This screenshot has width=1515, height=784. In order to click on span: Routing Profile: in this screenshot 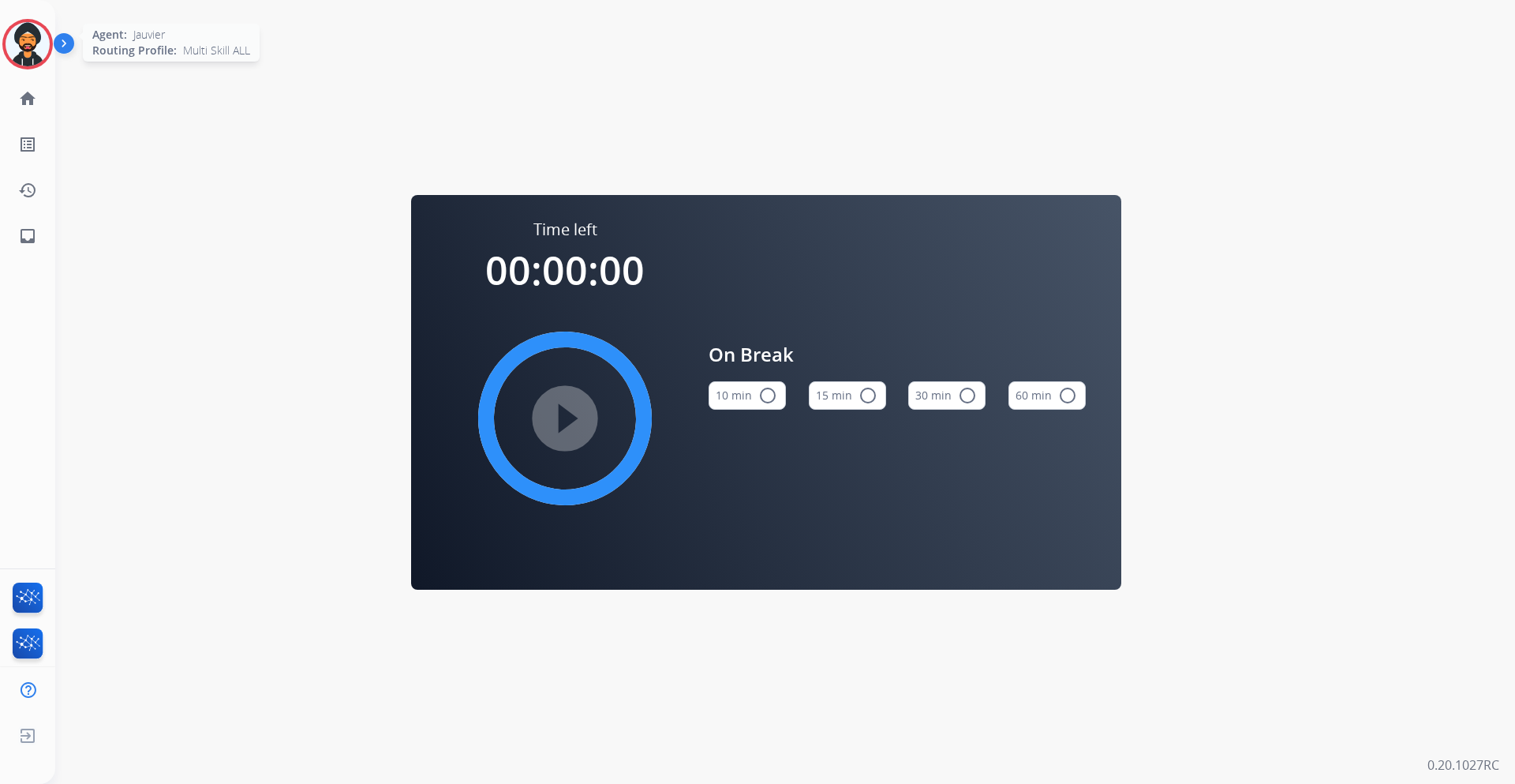, I will do `click(134, 51)`.